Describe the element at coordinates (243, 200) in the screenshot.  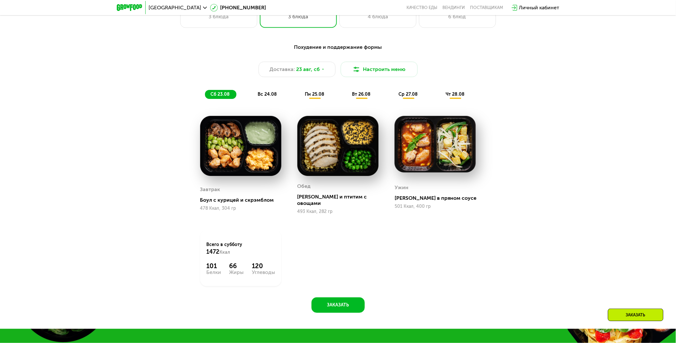
I see `div: Боул с курицей и скрэмблом` at that location.